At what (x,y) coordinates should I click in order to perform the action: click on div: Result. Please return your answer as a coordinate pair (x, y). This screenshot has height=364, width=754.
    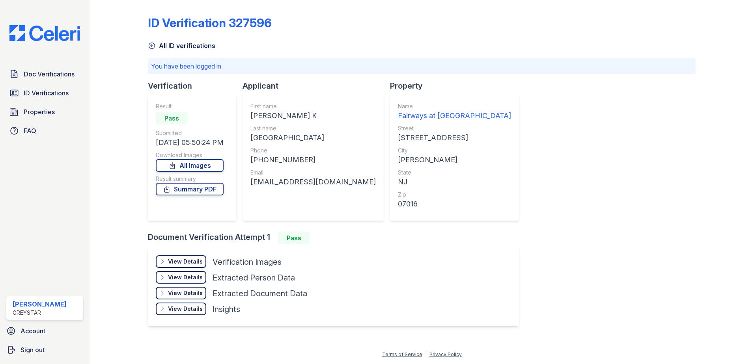
    Looking at the image, I should click on (190, 106).